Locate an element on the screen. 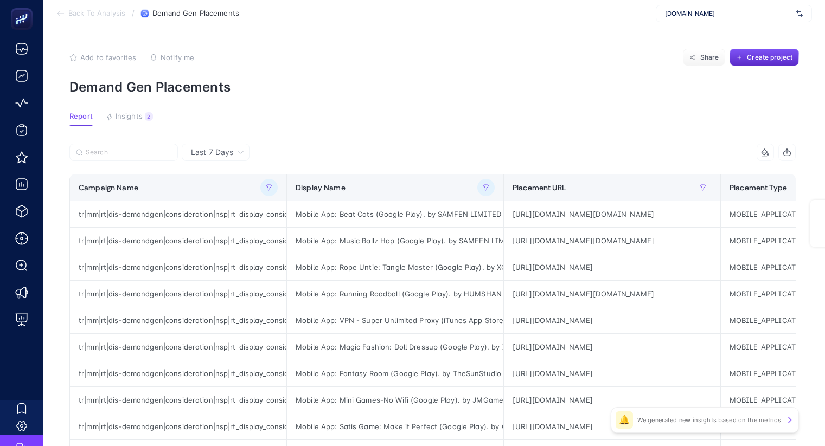 This screenshot has width=825, height=446. span: Campaign Name is located at coordinates (108, 188).